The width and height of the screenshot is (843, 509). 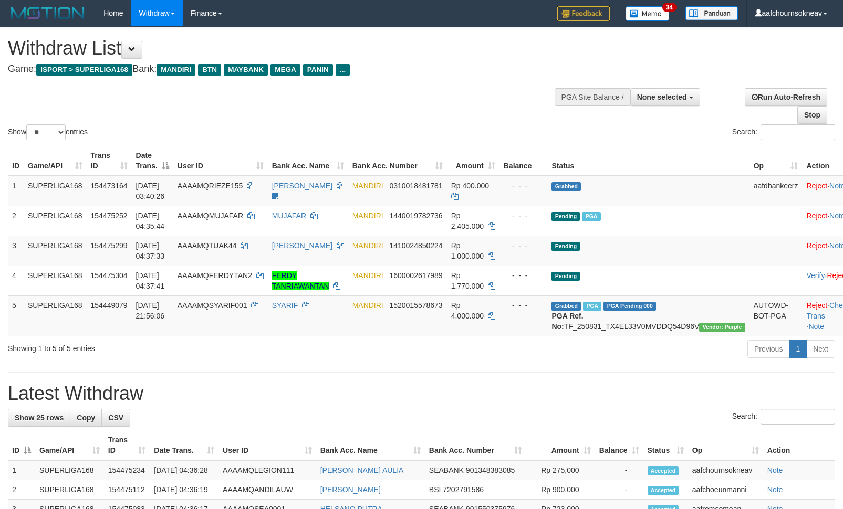 I want to click on span: None selected, so click(x=662, y=97).